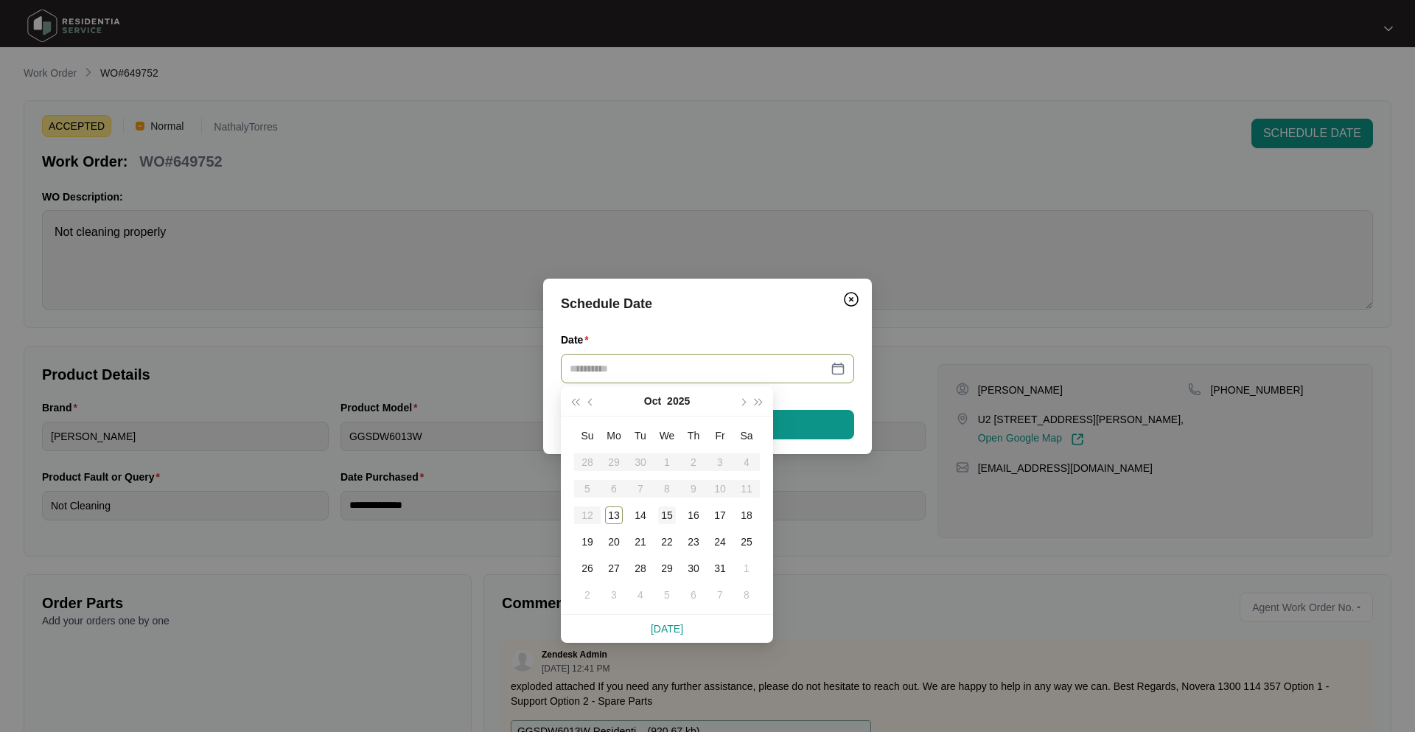 The image size is (1415, 732). Describe the element at coordinates (747, 515) in the screenshot. I see `td: 2025-10-18` at that location.